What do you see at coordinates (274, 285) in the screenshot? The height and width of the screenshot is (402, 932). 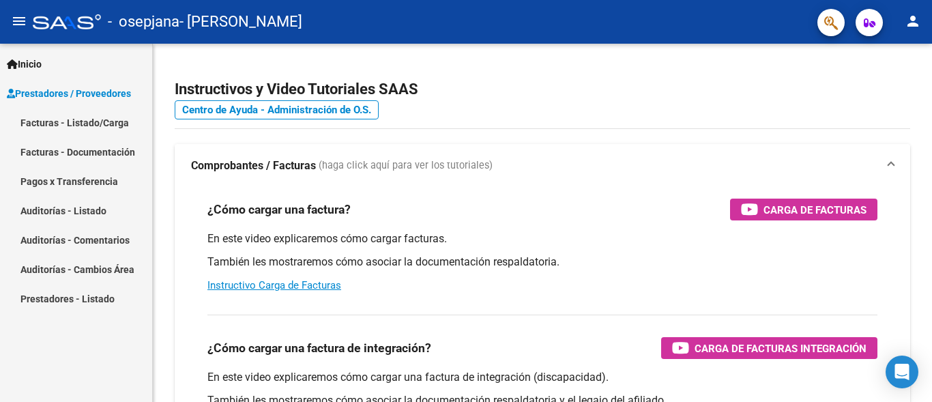 I see `a: Instructivo Carga de Facturas` at bounding box center [274, 285].